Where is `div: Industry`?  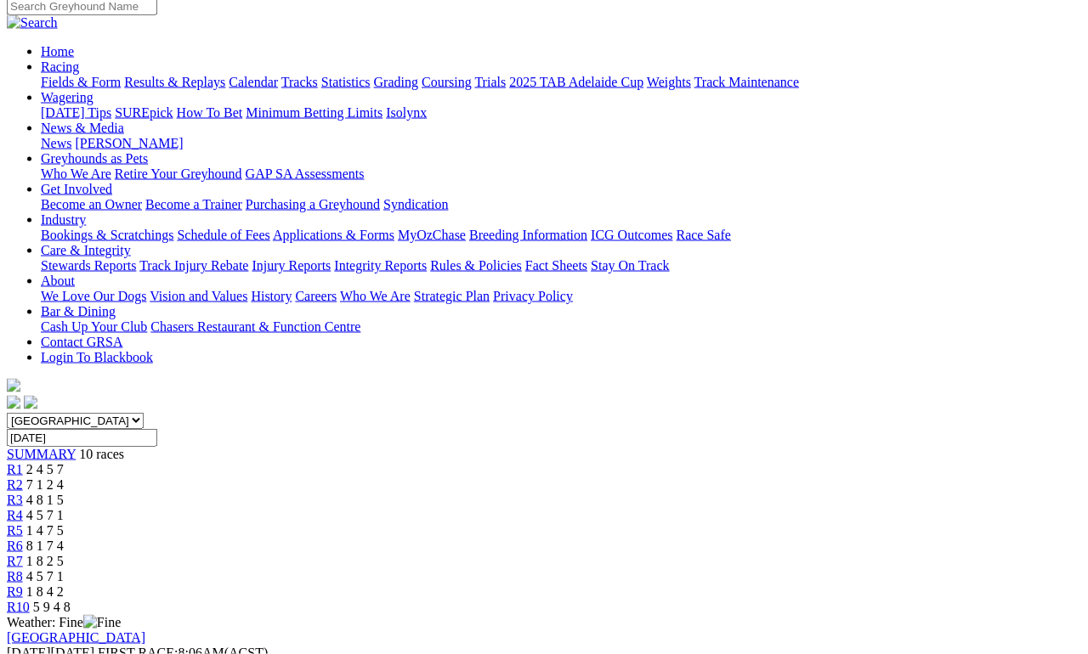 div: Industry is located at coordinates (561, 235).